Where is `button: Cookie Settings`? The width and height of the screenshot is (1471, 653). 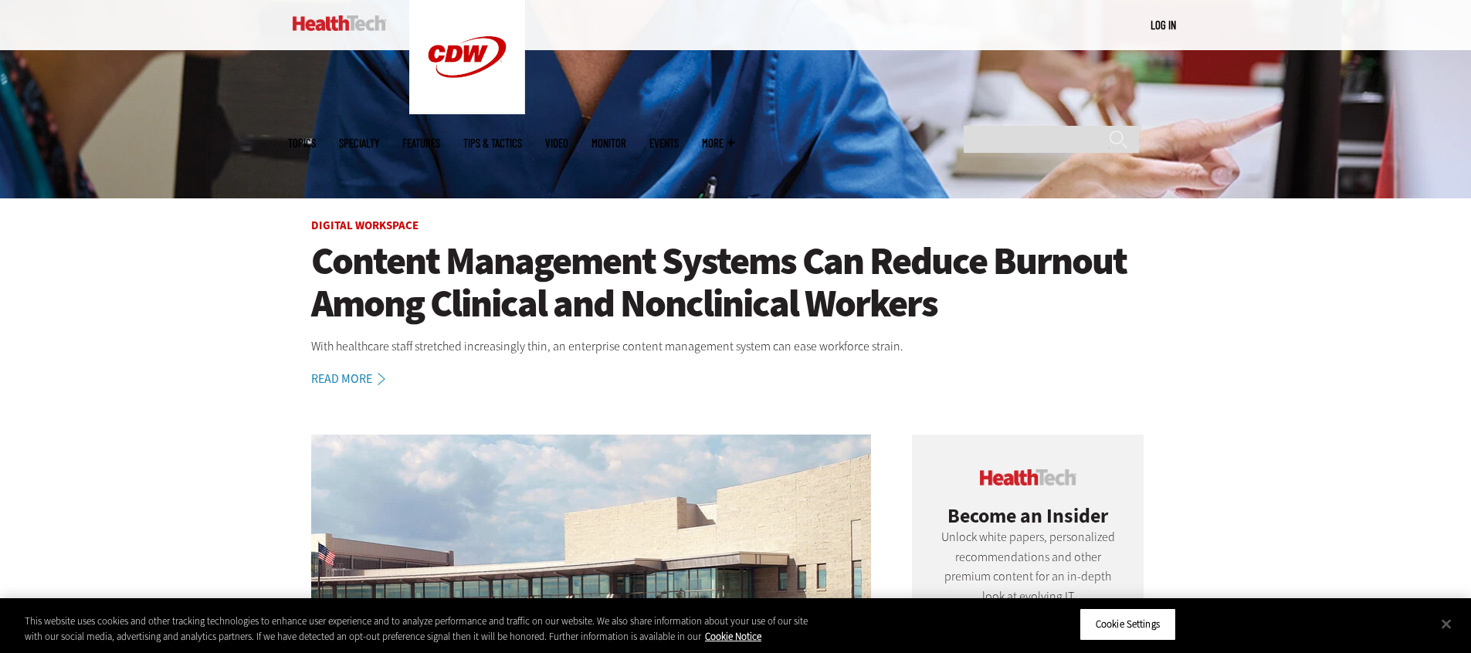 button: Cookie Settings is located at coordinates (1128, 625).